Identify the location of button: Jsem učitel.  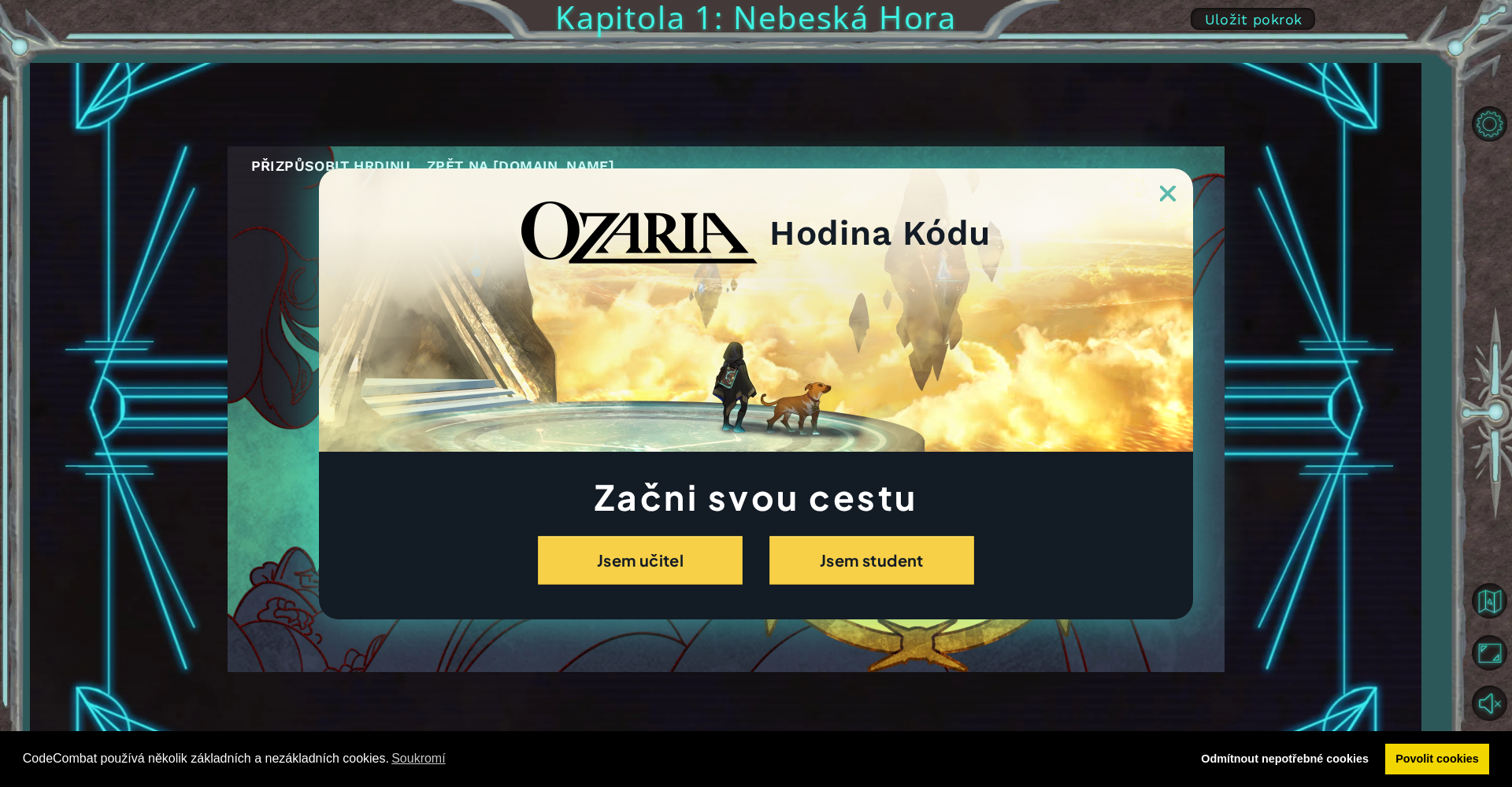
(640, 560).